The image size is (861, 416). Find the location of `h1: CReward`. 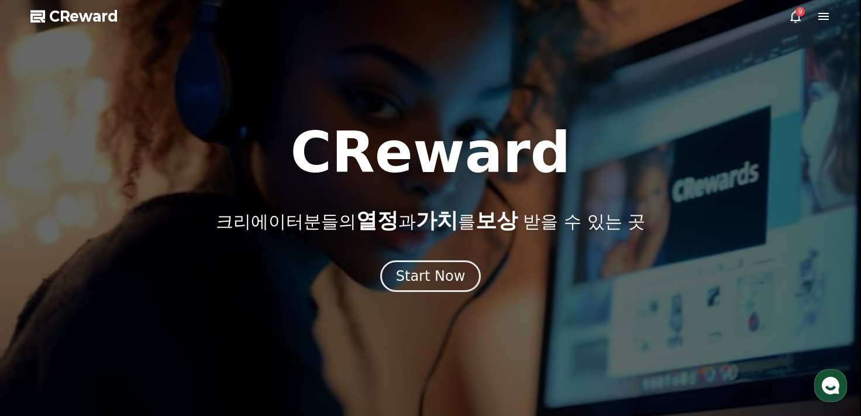

h1: CReward is located at coordinates (430, 153).